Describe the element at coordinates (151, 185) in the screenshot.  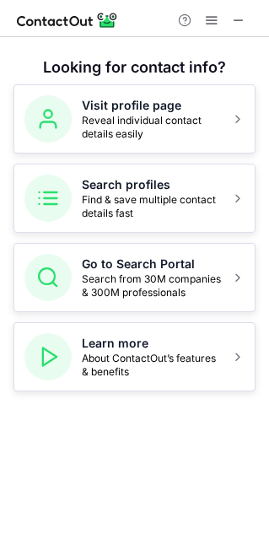
I see `h5: Search profiles` at that location.